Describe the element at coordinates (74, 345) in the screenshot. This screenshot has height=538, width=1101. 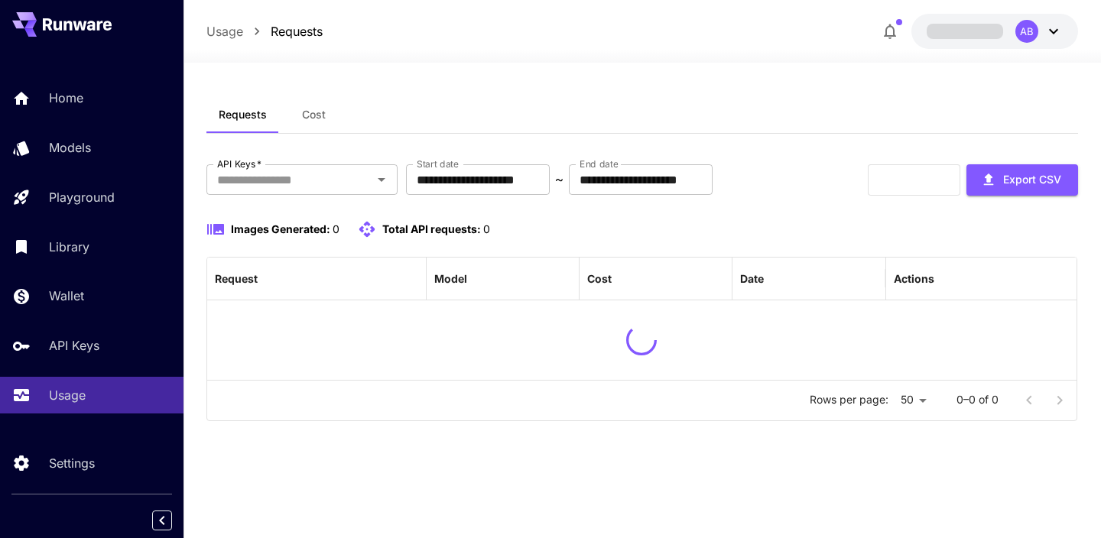
I see `p: API Keys` at that location.